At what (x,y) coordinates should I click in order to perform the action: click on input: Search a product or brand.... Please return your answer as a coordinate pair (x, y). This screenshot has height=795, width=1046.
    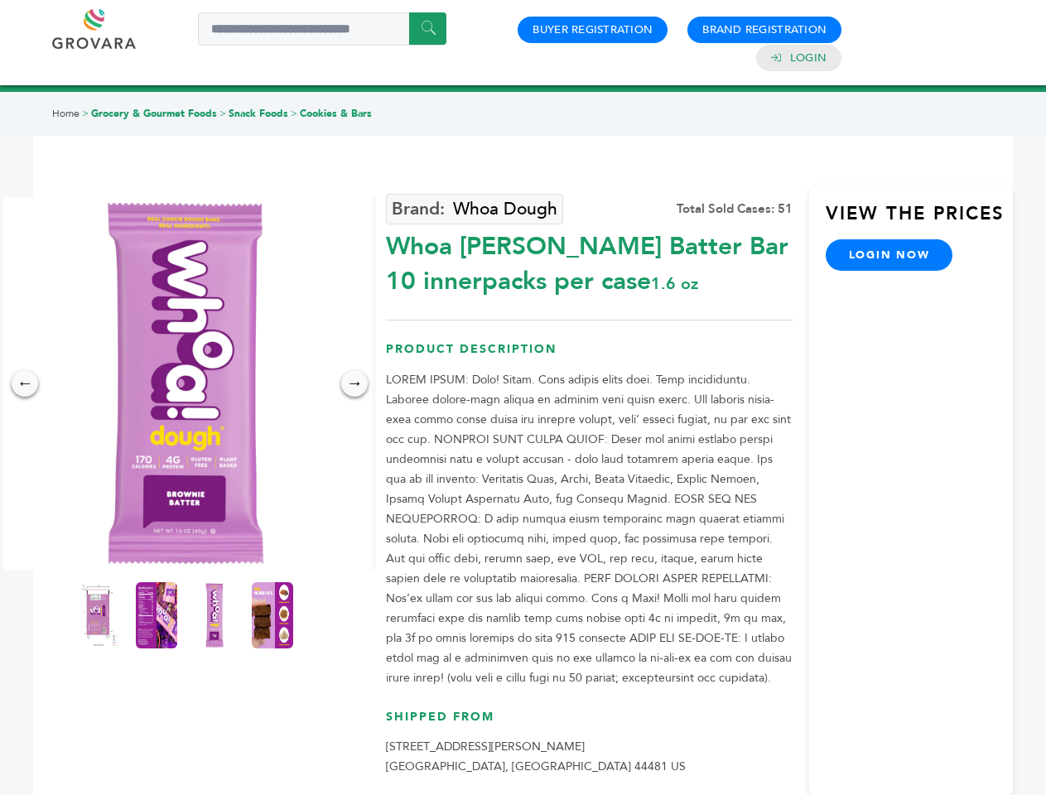
    Looking at the image, I should click on (322, 29).